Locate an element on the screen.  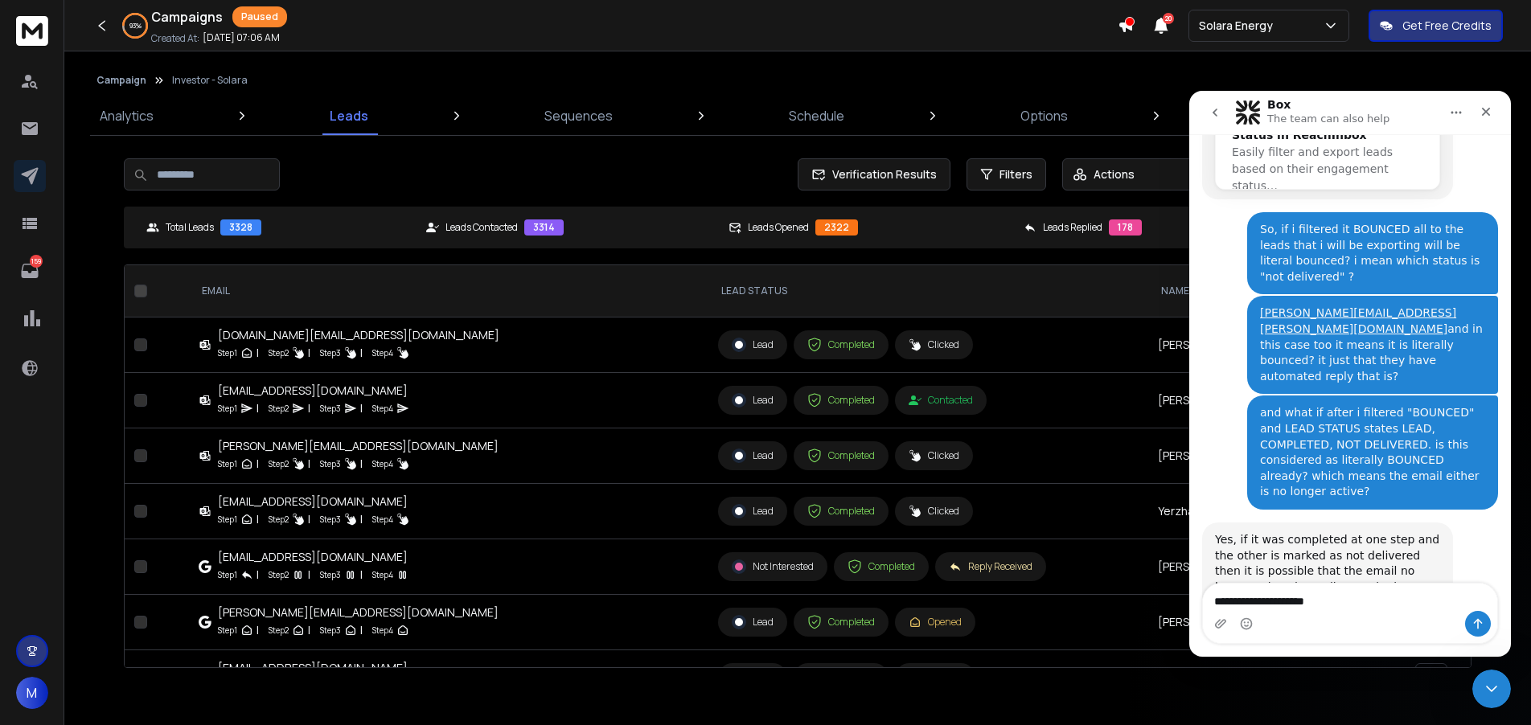
div: 3314 is located at coordinates (543, 227).